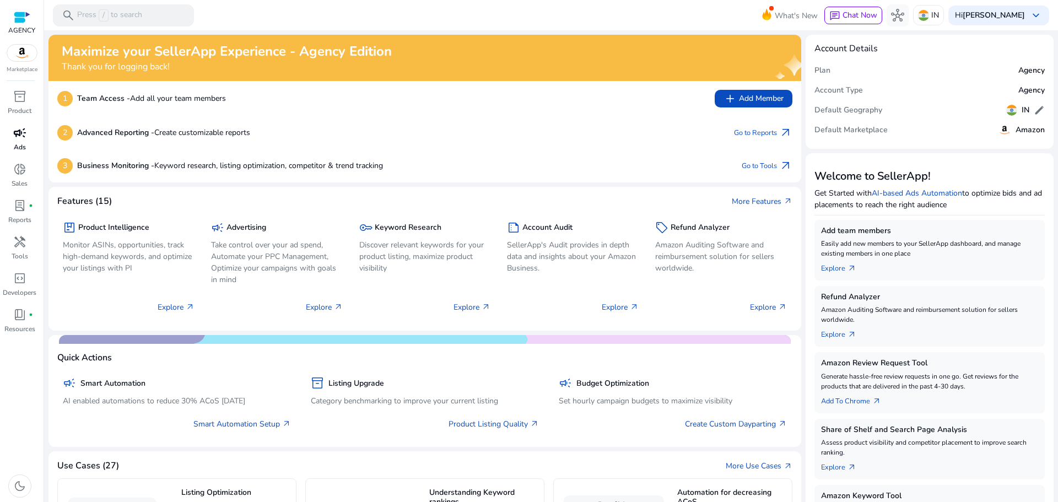  Describe the element at coordinates (930, 447) in the screenshot. I see `p: Assess product visibility and competitor placement to improve search ranking.` at that location.